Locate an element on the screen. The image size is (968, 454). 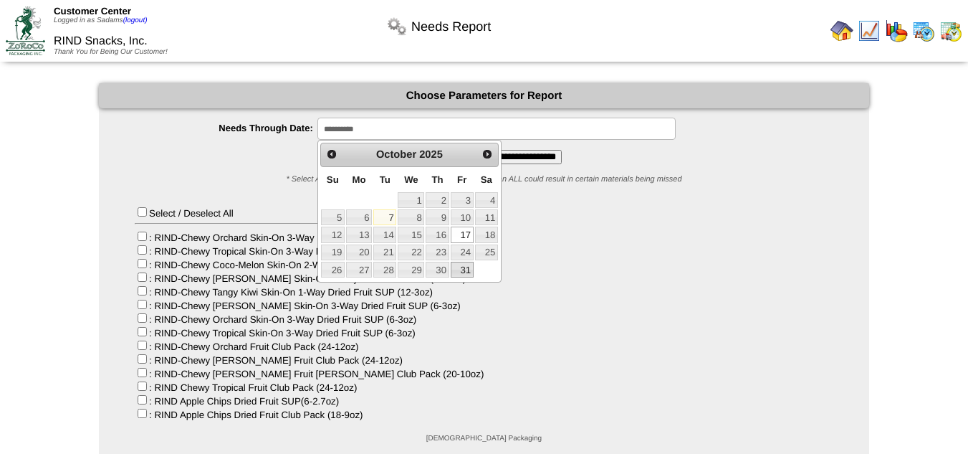
a: 21 is located at coordinates (385, 252).